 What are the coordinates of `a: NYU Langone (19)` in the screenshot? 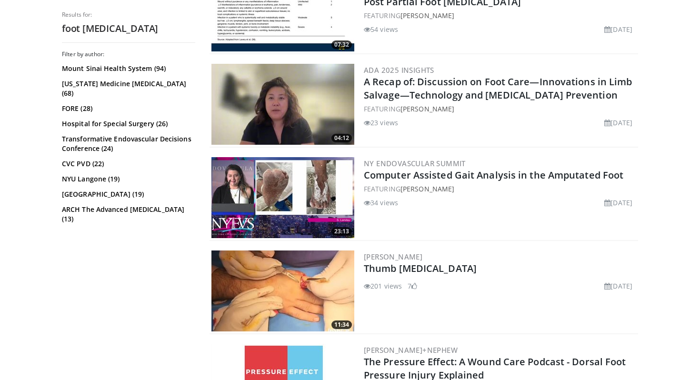 It's located at (127, 179).